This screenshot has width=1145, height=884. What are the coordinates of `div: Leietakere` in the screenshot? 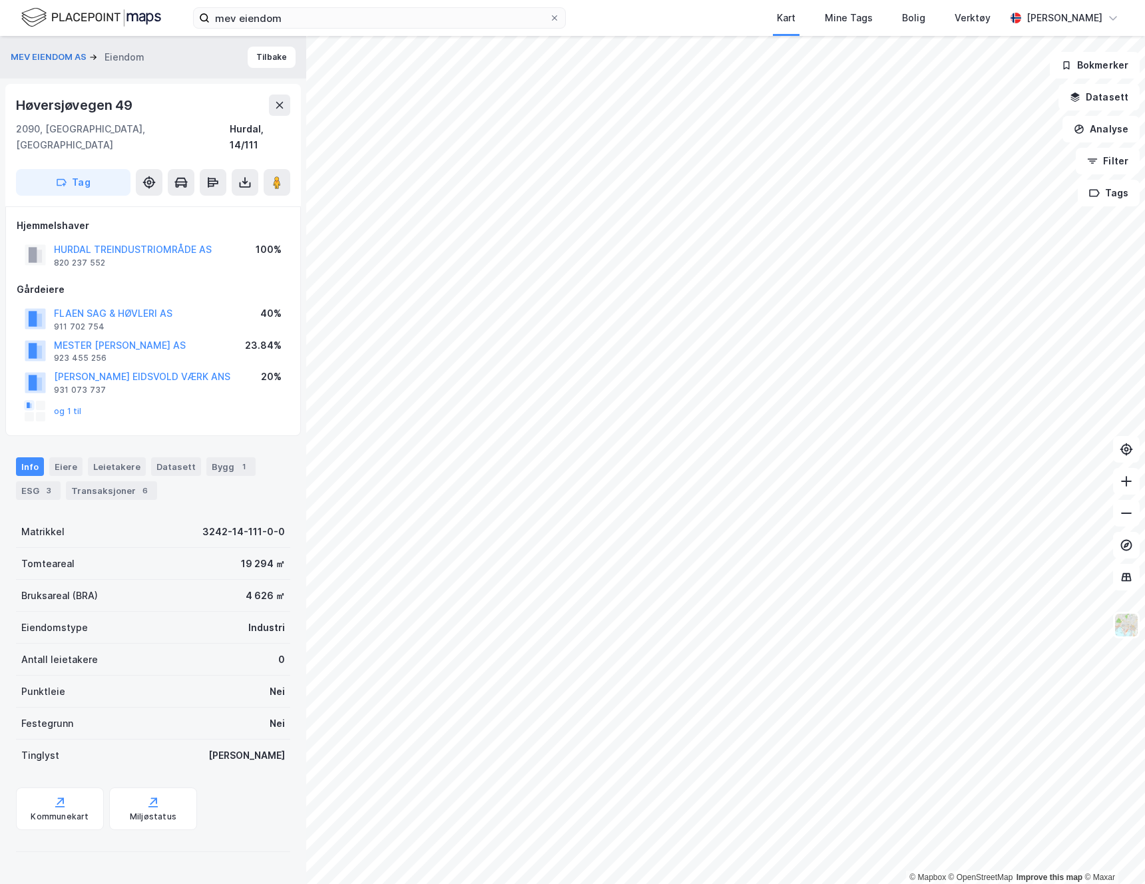 It's located at (116, 467).